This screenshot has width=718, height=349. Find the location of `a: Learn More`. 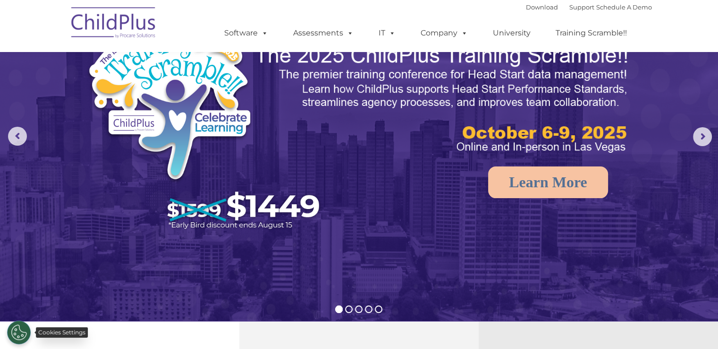

a: Learn More is located at coordinates (548, 182).